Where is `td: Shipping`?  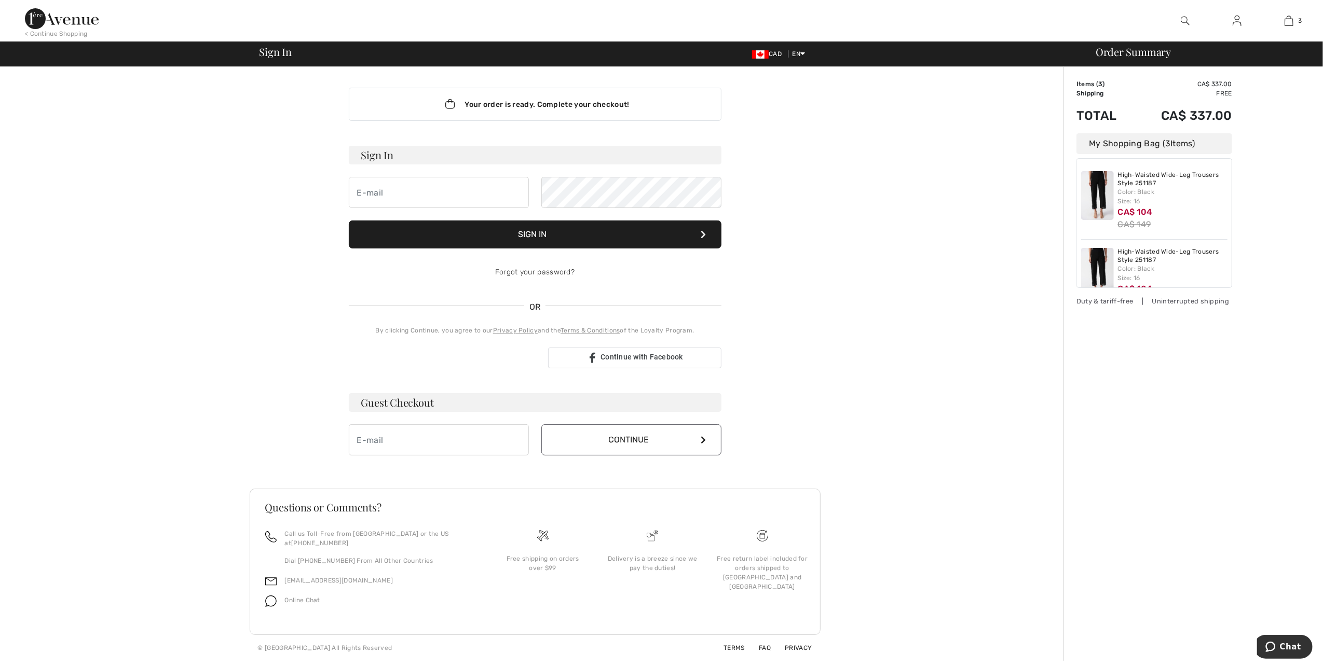
td: Shipping is located at coordinates (1105, 93).